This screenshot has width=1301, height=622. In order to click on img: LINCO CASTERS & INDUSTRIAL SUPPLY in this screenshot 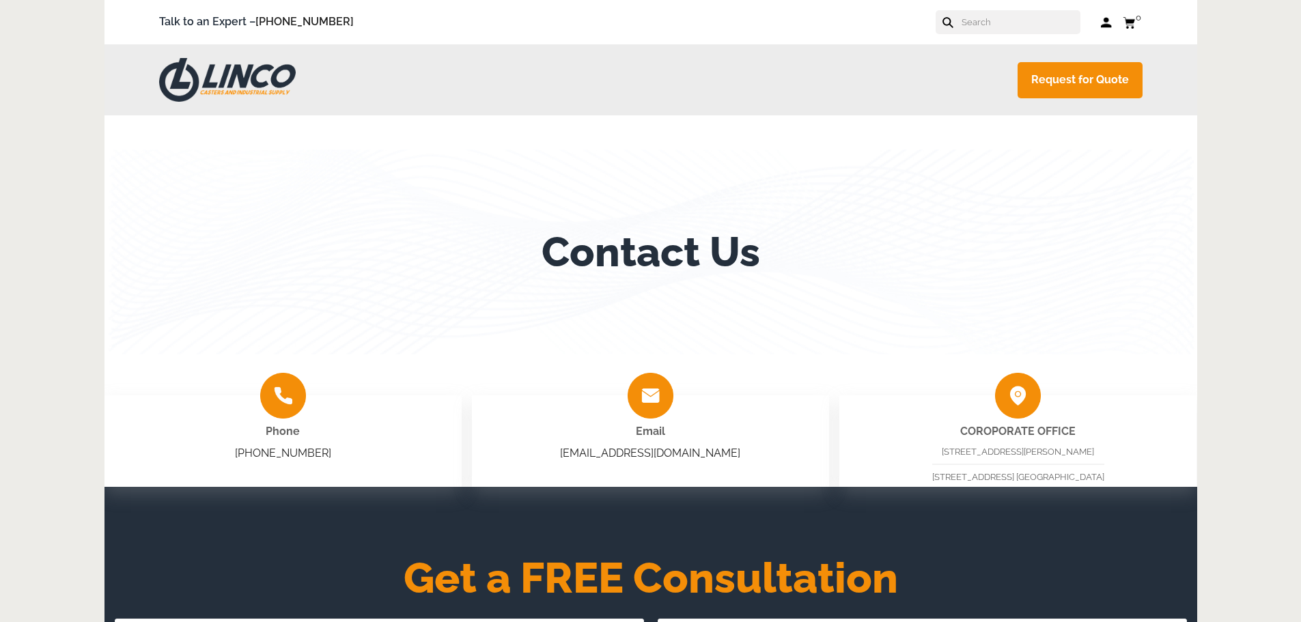, I will do `click(227, 80)`.